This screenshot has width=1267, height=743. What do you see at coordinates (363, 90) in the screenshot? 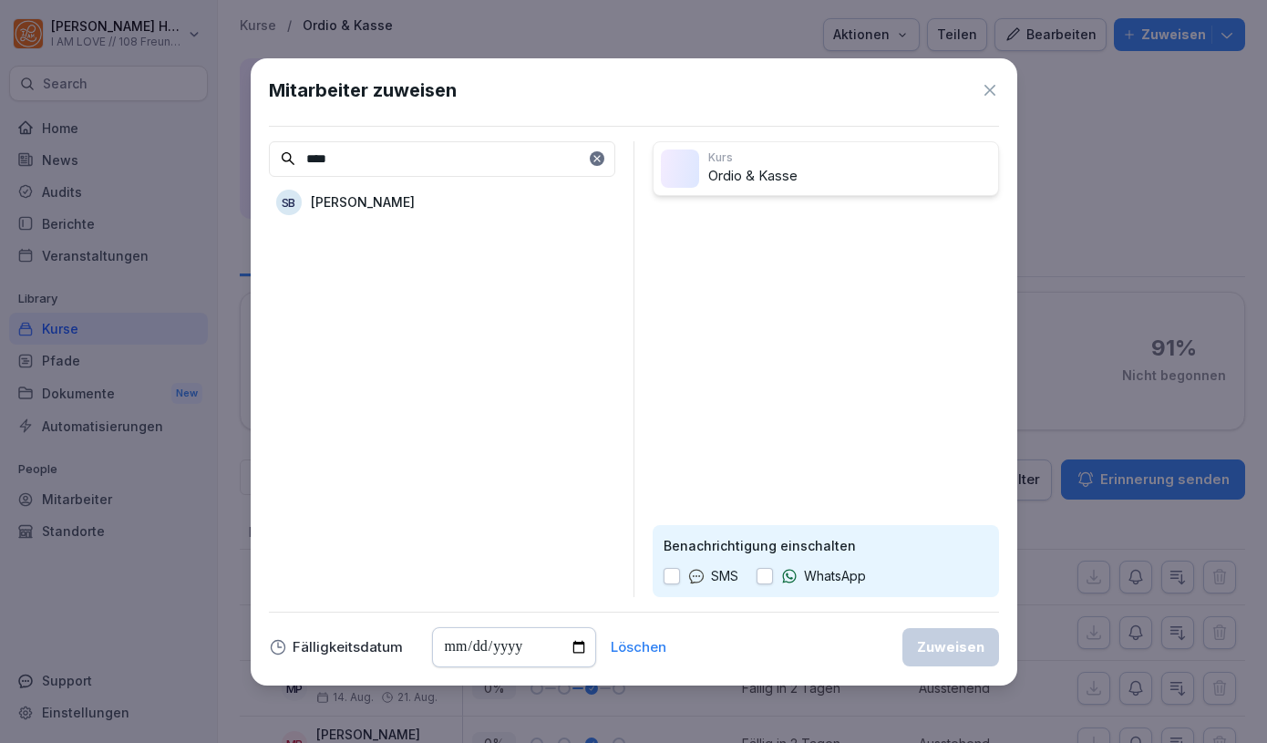
I see `h1: Mitarbeiter zuweisen` at bounding box center [363, 90].